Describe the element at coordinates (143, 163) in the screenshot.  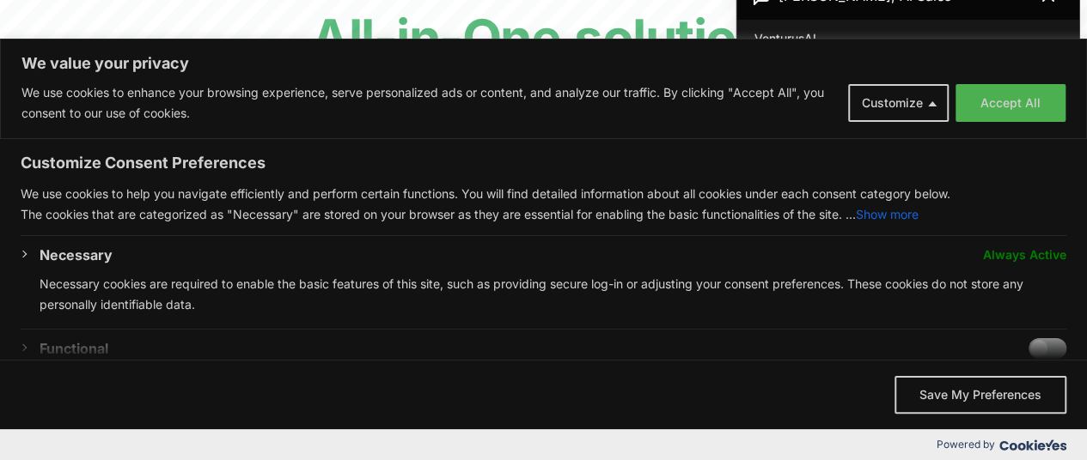
I see `span: Customize Consent Preferences` at that location.